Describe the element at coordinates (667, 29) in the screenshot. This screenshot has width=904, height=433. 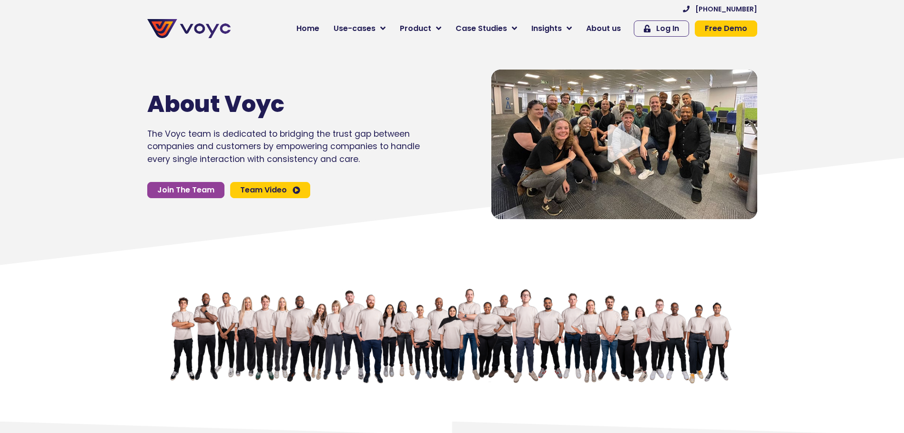
I see `span: Log In` at that location.